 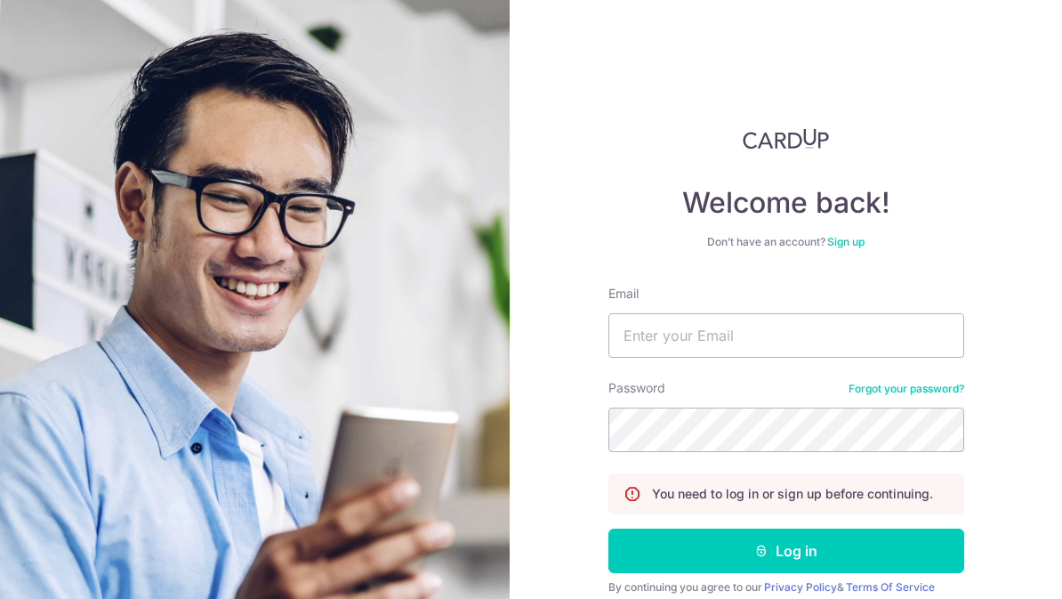 I want to click on label: Password, so click(x=637, y=388).